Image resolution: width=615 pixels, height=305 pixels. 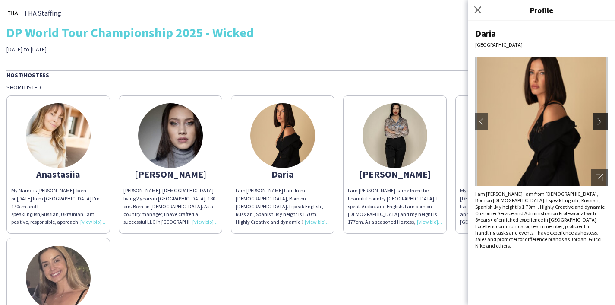 I want to click on div: Shortlisted, so click(x=307, y=87).